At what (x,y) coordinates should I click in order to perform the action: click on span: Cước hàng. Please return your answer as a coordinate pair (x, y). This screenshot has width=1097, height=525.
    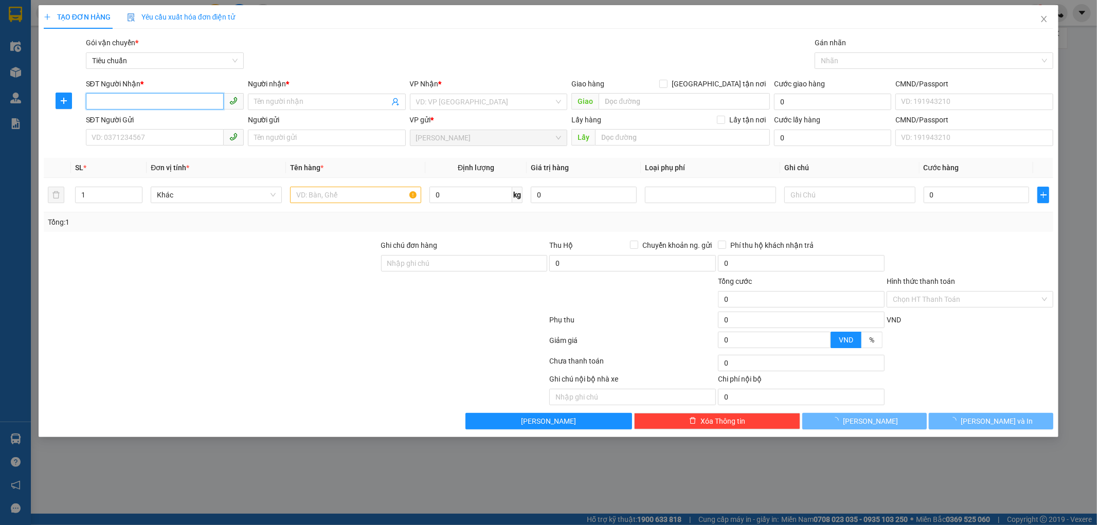
    Looking at the image, I should click on (941, 168).